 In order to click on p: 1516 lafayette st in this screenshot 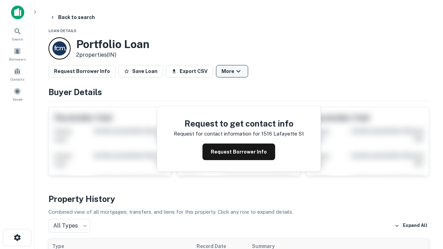, I will do `click(282, 134)`.